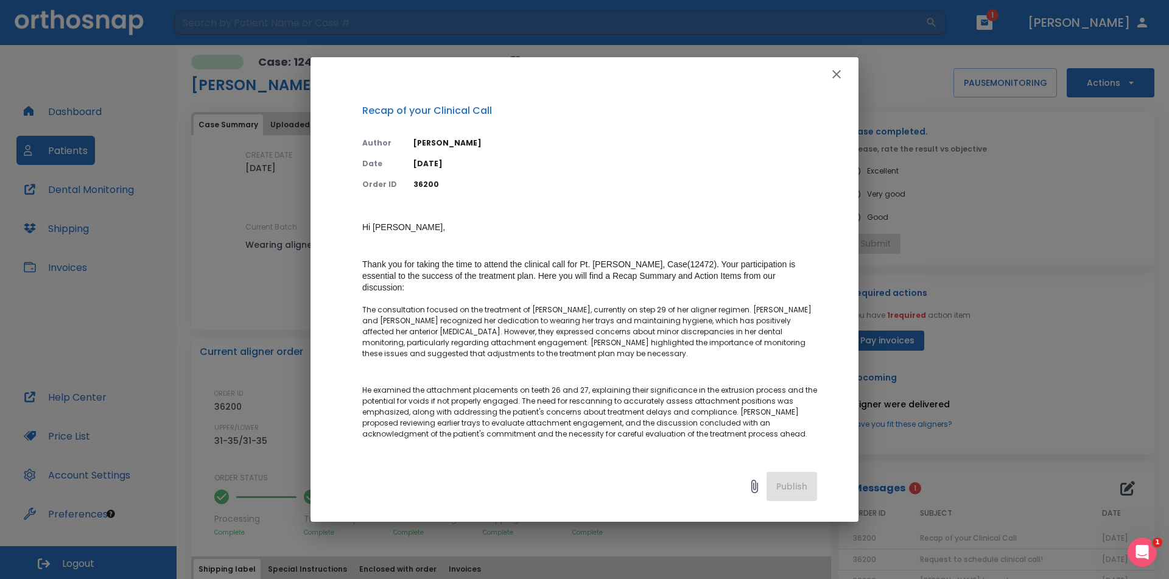 The height and width of the screenshot is (579, 1169). Describe the element at coordinates (1158, 543) in the screenshot. I see `span: 1` at that location.